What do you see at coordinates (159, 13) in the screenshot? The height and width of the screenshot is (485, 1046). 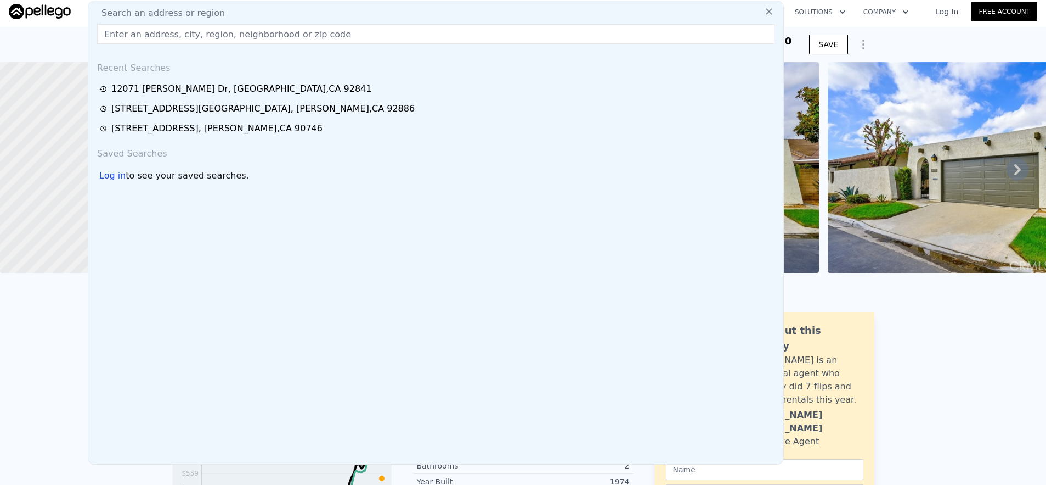 I see `span: Search an address or region` at bounding box center [159, 13].